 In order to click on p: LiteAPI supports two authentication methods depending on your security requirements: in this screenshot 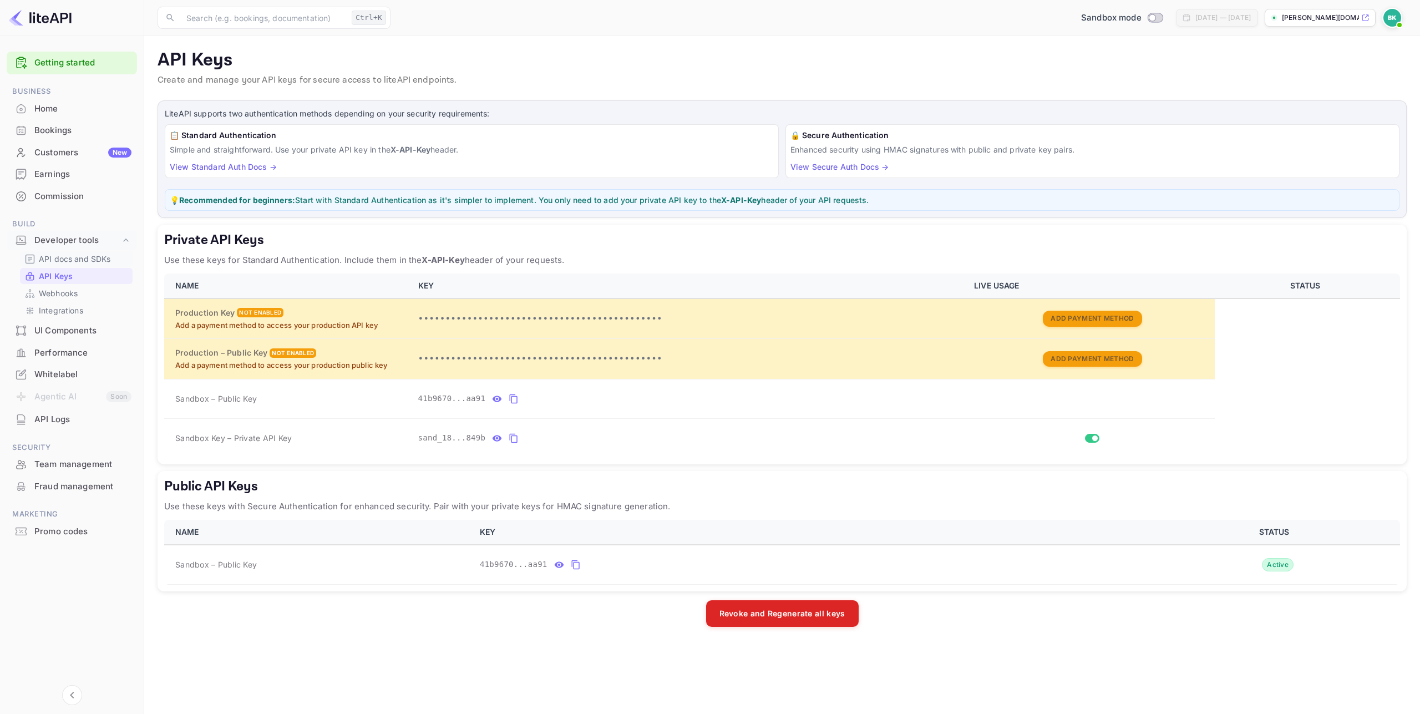, I will do `click(782, 114)`.